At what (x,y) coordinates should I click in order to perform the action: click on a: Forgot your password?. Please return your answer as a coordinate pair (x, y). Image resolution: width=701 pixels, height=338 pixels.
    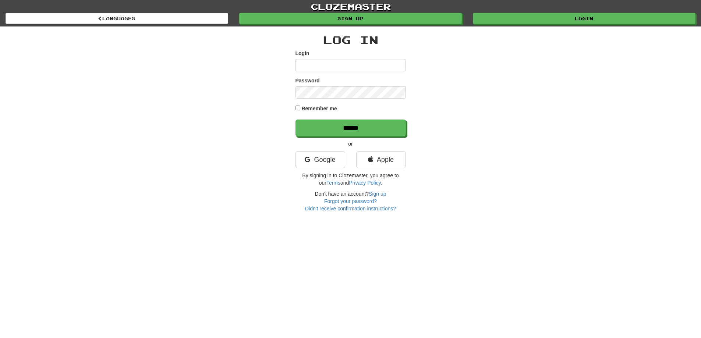
    Looking at the image, I should click on (350, 201).